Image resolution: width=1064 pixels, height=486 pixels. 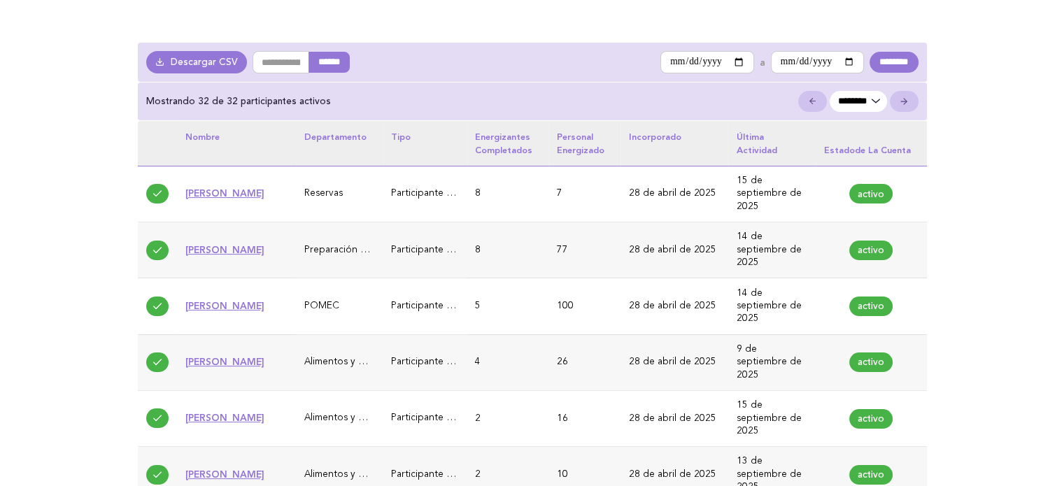 What do you see at coordinates (202, 136) in the screenshot?
I see `font: Nombre` at bounding box center [202, 136].